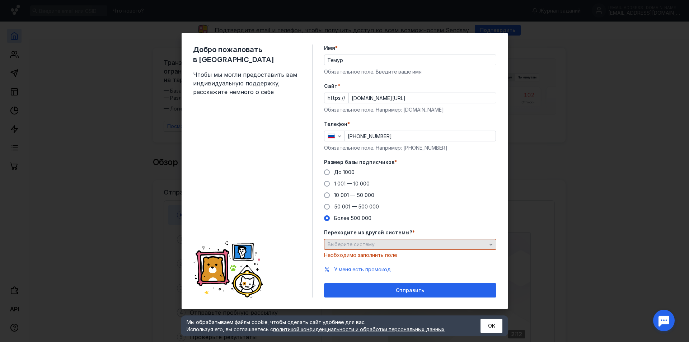 This screenshot has height=342, width=689. What do you see at coordinates (410, 255) in the screenshot?
I see `div: Необходимо заполнить поле` at bounding box center [410, 255].